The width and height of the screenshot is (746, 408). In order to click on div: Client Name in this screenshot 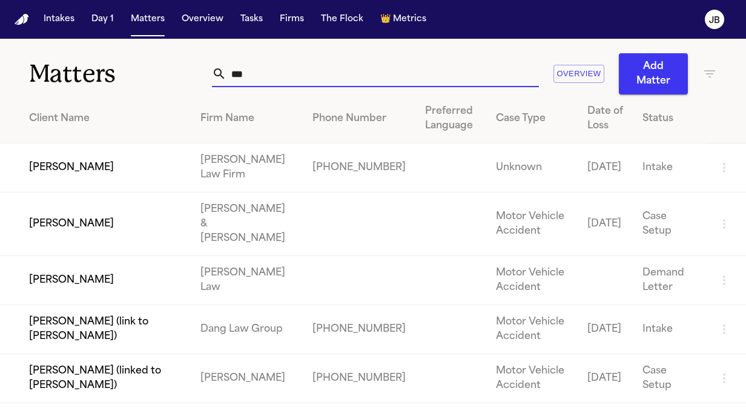, I will do `click(105, 119)`.